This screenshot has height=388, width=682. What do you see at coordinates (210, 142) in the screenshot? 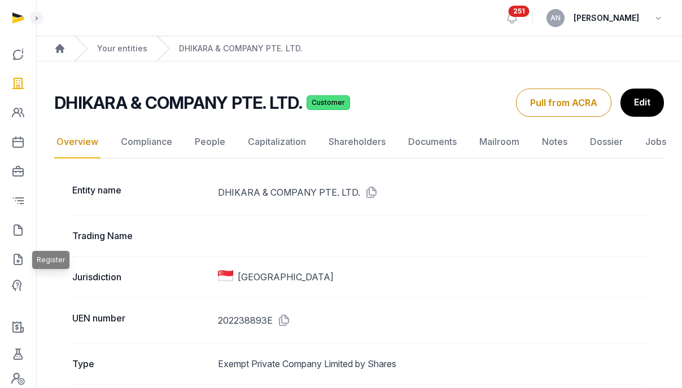
I see `a: People` at bounding box center [210, 142].